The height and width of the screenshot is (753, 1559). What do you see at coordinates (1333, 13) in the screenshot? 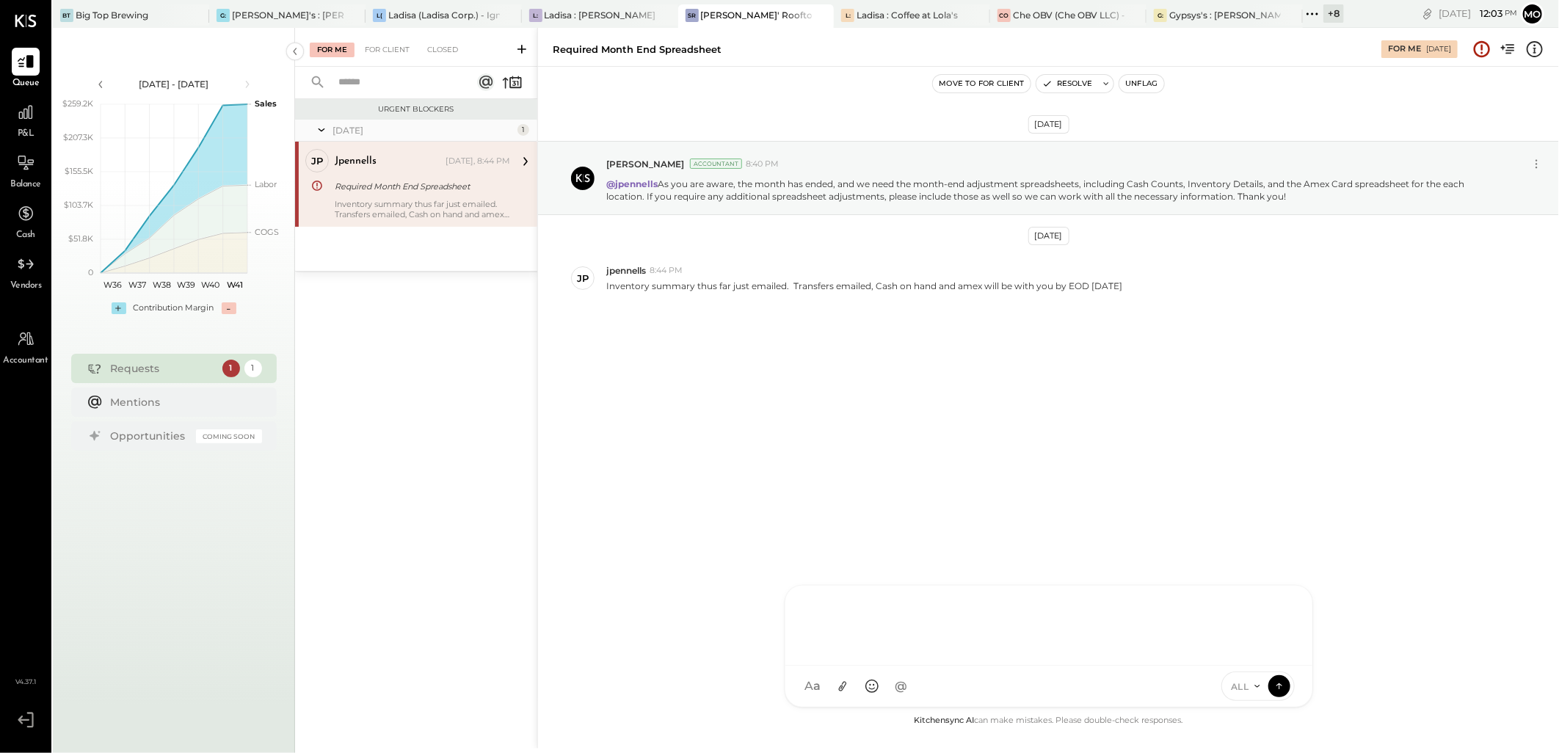
I see `div: + 8` at bounding box center [1333, 13].